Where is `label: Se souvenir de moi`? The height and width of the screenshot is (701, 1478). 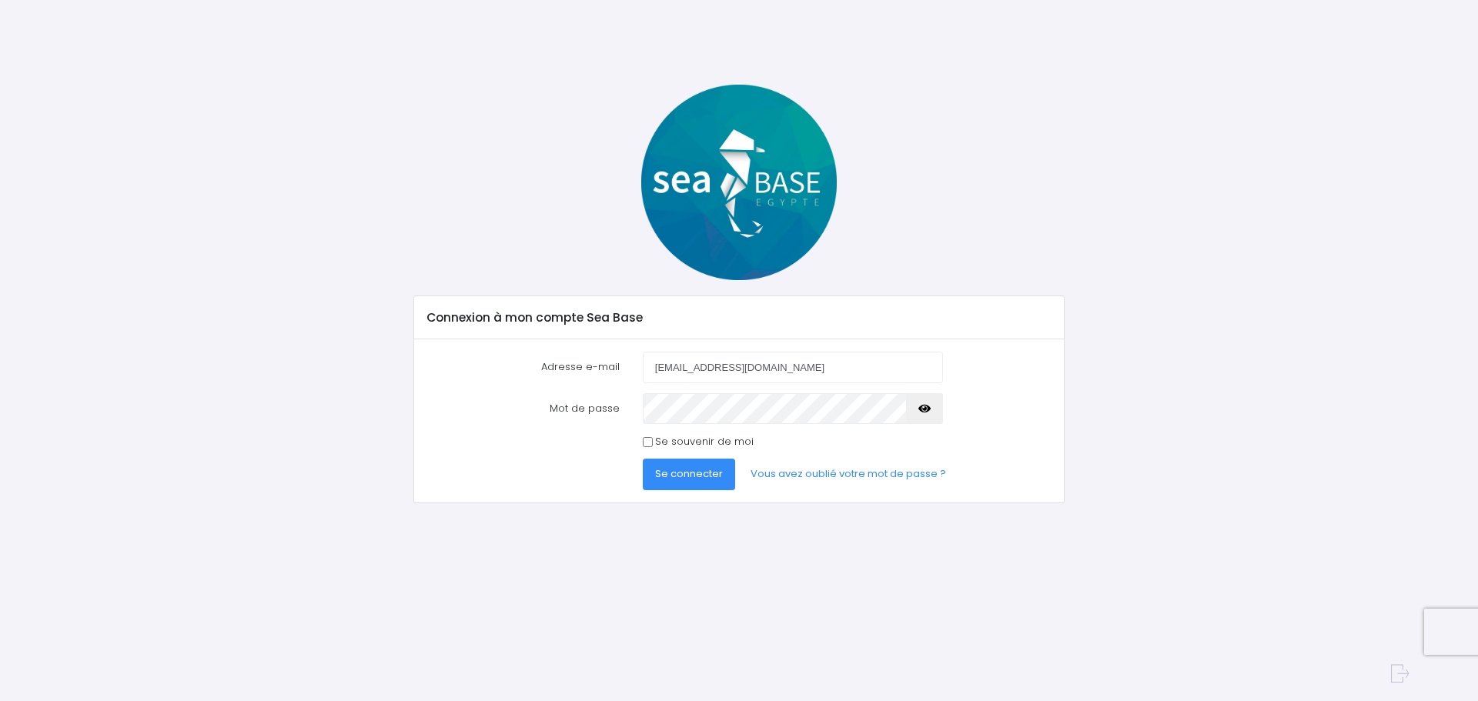
label: Se souvenir de moi is located at coordinates (704, 442).